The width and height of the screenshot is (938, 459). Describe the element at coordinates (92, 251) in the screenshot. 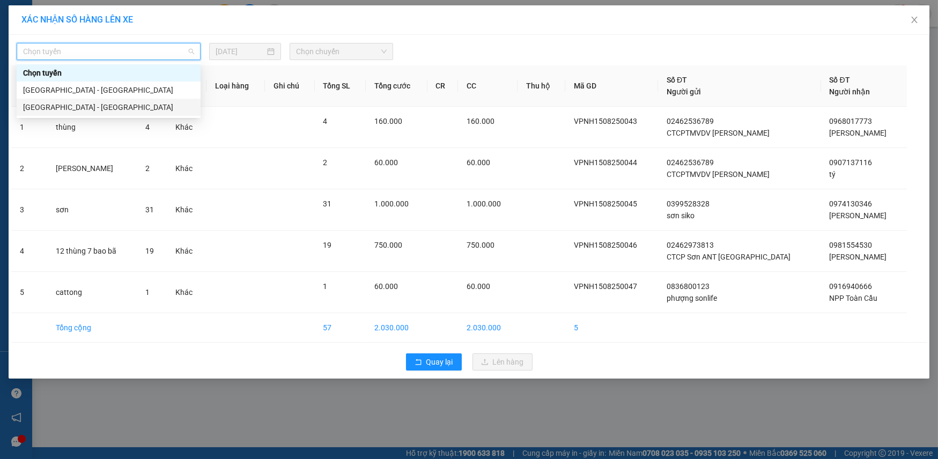

I see `td: 12 thùng 7 bao bã` at that location.